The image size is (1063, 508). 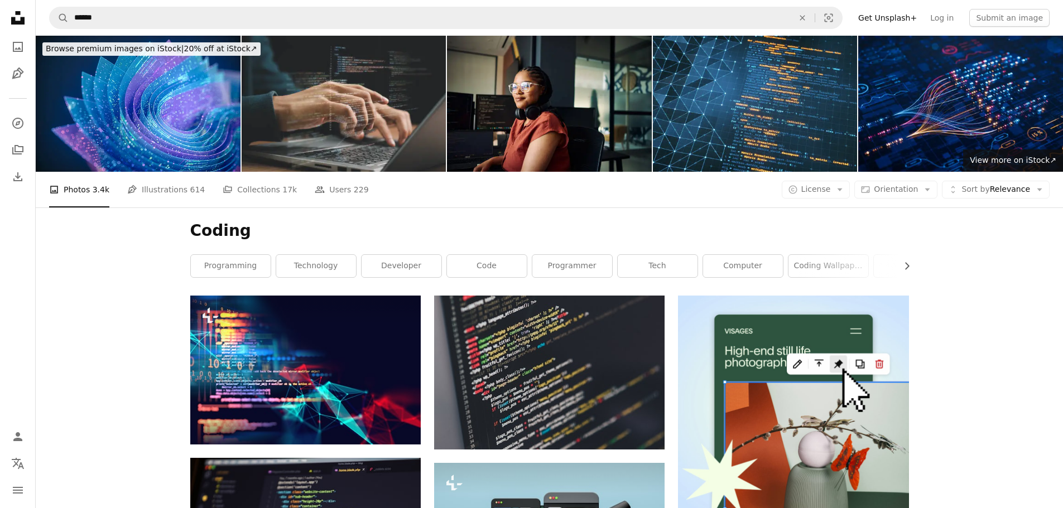 I want to click on button: License, so click(x=816, y=190).